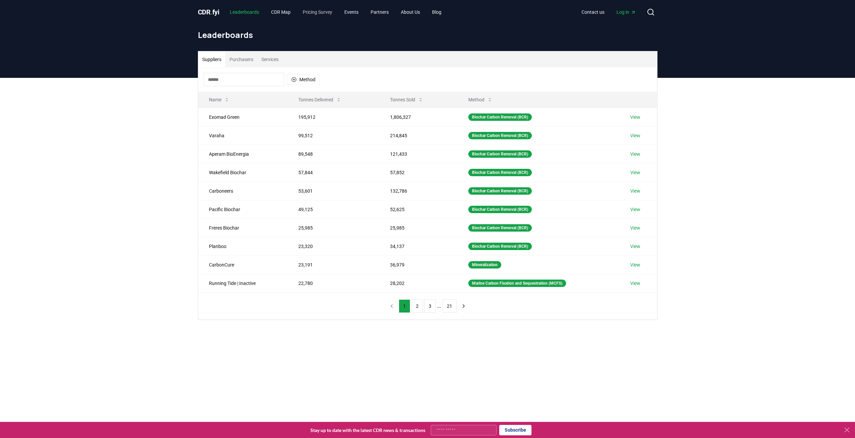  Describe the element at coordinates (418, 135) in the screenshot. I see `td: 214,845` at that location.